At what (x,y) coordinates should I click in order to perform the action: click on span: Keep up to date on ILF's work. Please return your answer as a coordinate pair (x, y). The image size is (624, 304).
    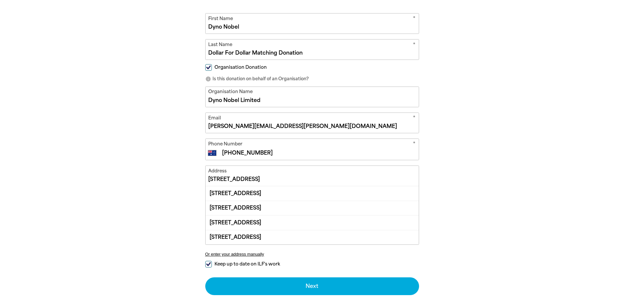
    Looking at the image, I should click on (247, 264).